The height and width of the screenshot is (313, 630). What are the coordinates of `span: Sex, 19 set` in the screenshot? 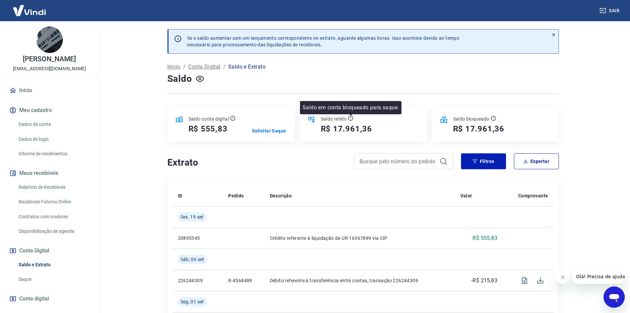 It's located at (192, 217).